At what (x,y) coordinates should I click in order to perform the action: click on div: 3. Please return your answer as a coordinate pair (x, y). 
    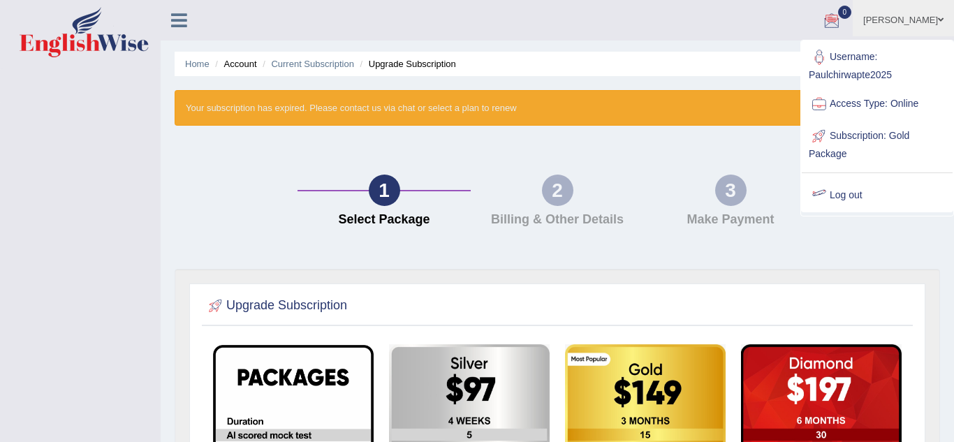
    Looking at the image, I should click on (731, 190).